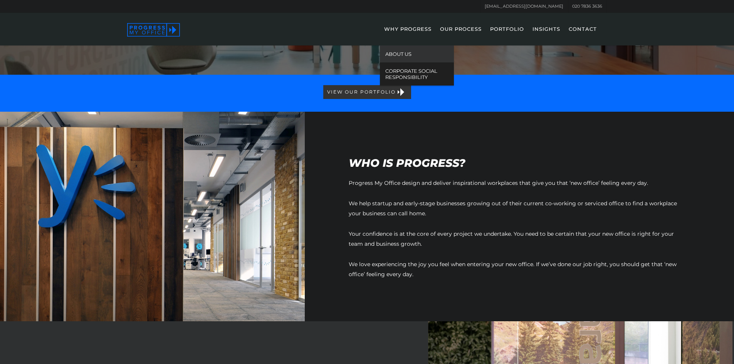 Image resolution: width=734 pixels, height=364 pixels. Describe the element at coordinates (417, 54) in the screenshot. I see `a: ABOUT US` at that location.